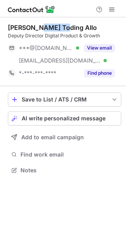 This screenshot has height=236, width=126. What do you see at coordinates (65, 100) in the screenshot?
I see `button: save-profile-one-click` at bounding box center [65, 100].